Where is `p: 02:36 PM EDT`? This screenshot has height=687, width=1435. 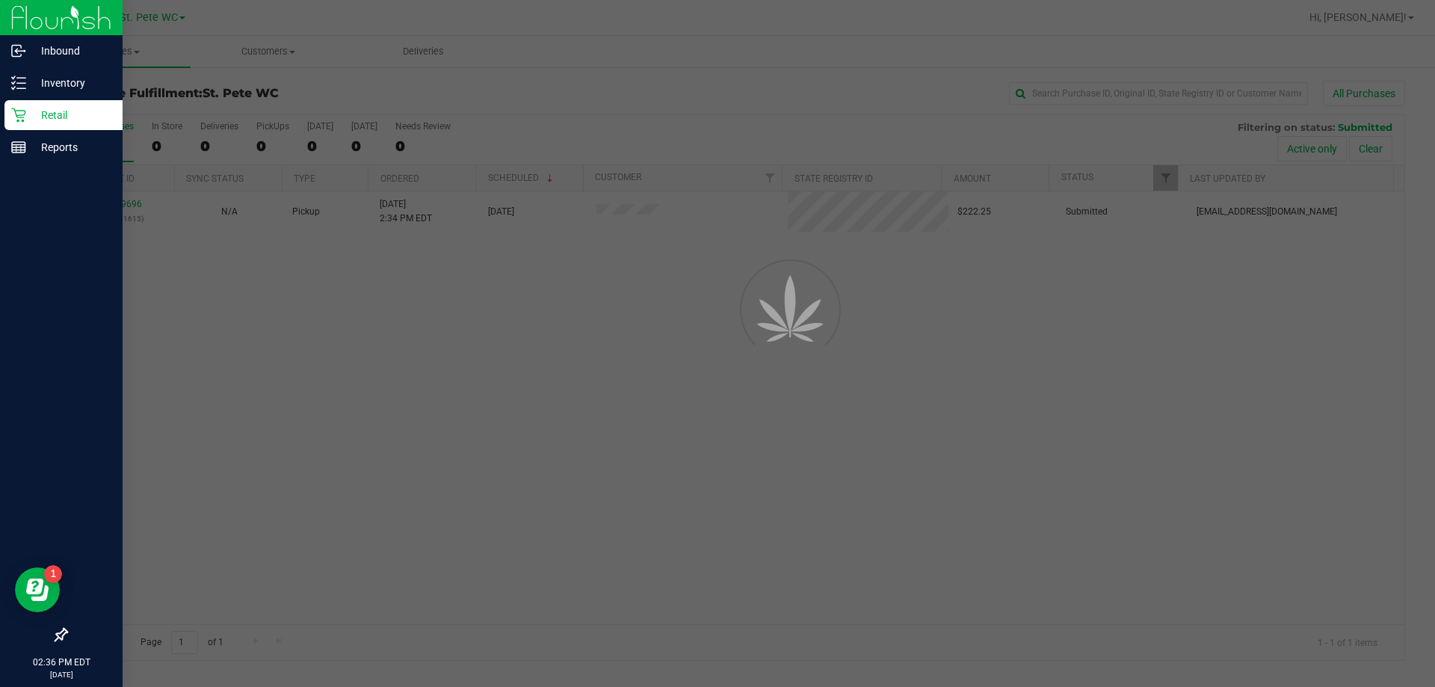
p: 02:36 PM EDT is located at coordinates (61, 662).